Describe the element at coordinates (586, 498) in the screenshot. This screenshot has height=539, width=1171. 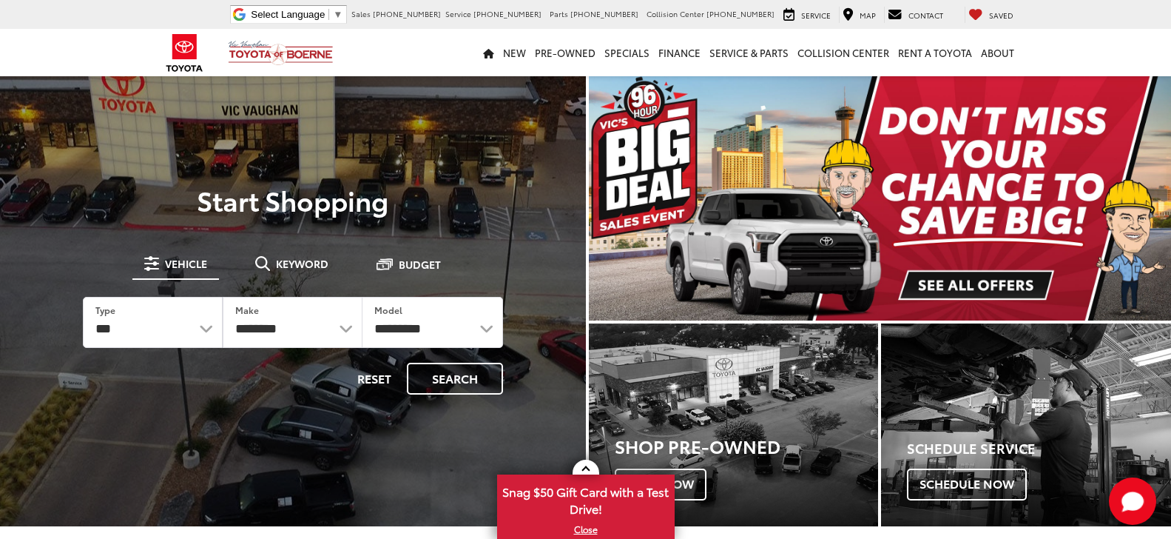
I see `span: Snag $50 Gift Card with a Test Drive!` at that location.